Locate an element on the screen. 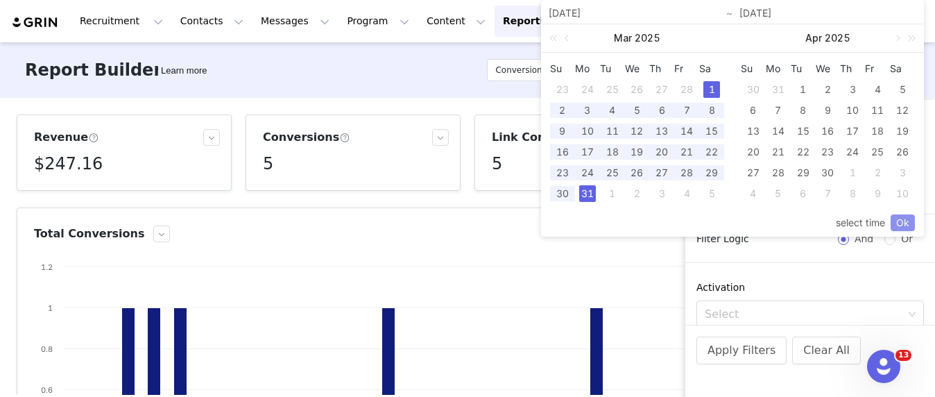 The image size is (935, 397). div: Select is located at coordinates (804, 314).